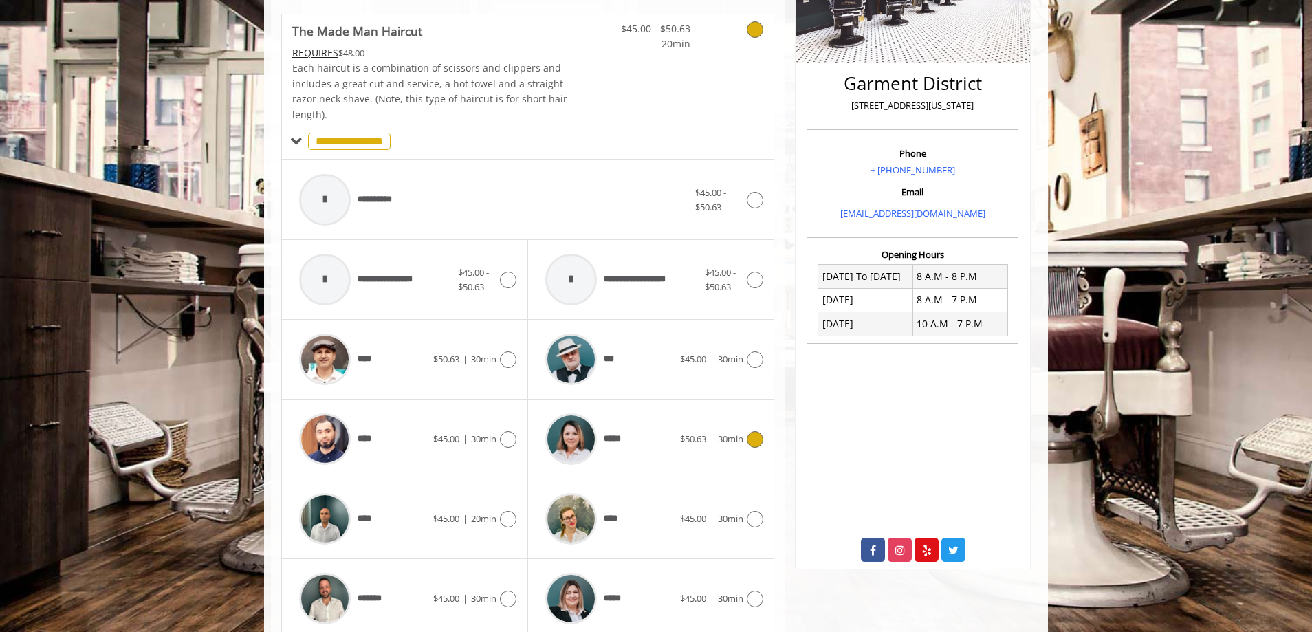 This screenshot has height=632, width=1312. What do you see at coordinates (912, 83) in the screenshot?
I see `h2: Garment District` at bounding box center [912, 83].